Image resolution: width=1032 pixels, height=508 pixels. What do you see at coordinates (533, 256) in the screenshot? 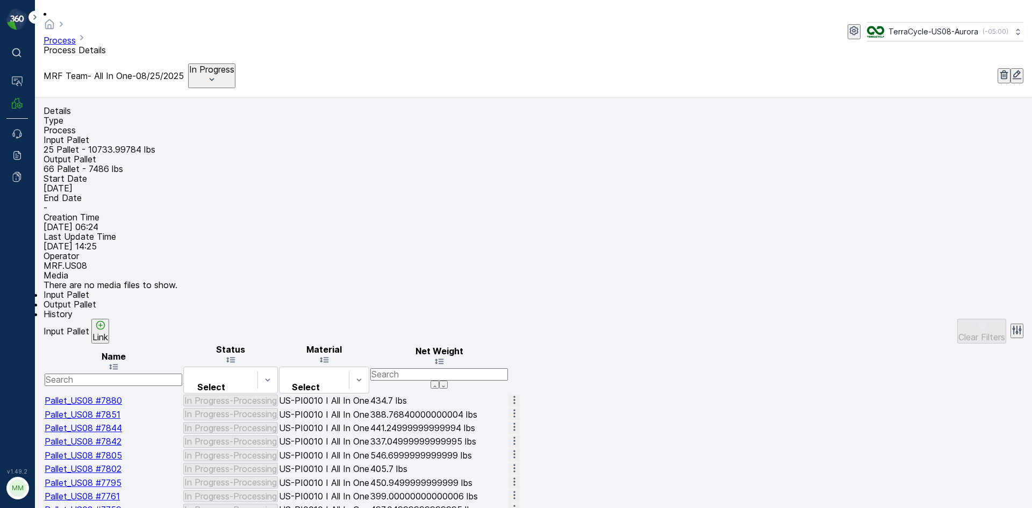
I see `p: Operator` at bounding box center [533, 256].